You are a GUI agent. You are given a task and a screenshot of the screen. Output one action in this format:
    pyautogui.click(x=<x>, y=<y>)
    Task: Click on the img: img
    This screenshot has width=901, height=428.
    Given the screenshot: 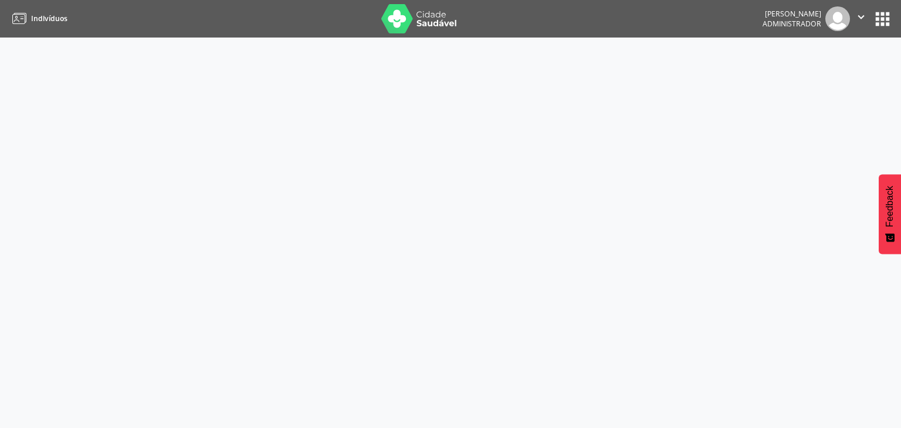 What is the action you would take?
    pyautogui.click(x=838, y=19)
    